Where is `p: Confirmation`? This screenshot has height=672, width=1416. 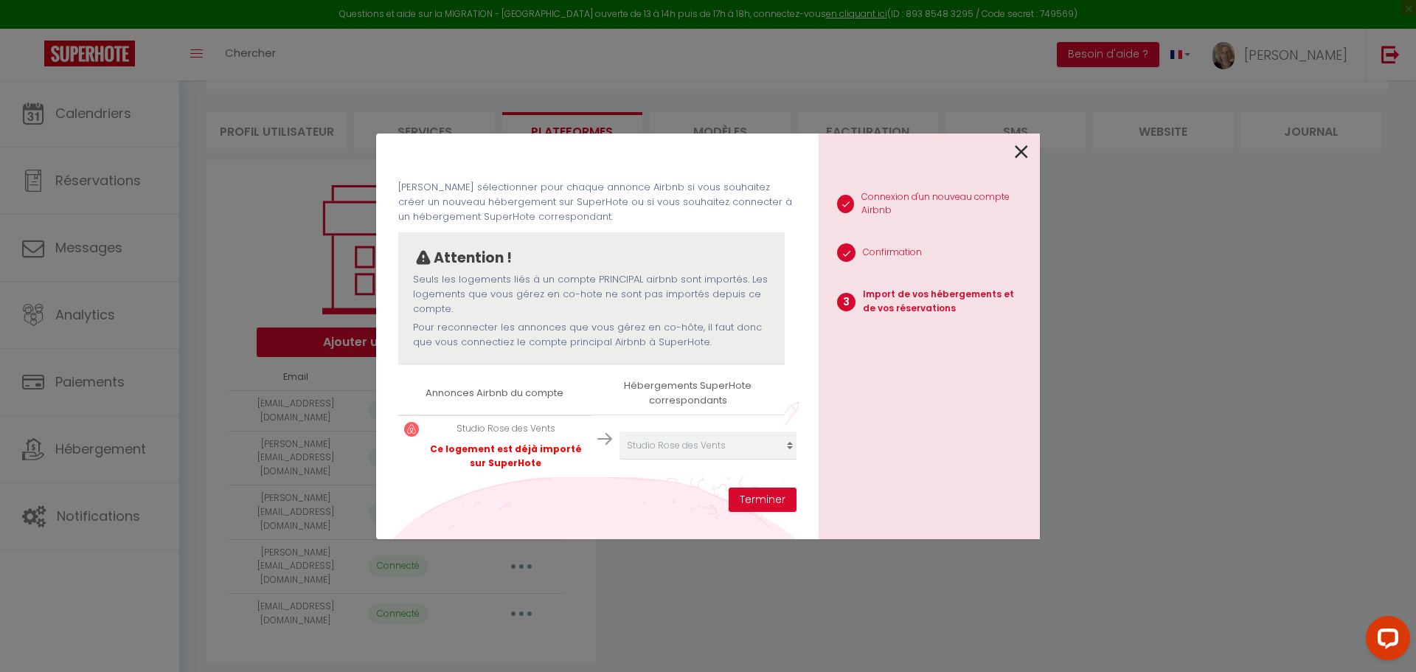 p: Confirmation is located at coordinates (892, 252).